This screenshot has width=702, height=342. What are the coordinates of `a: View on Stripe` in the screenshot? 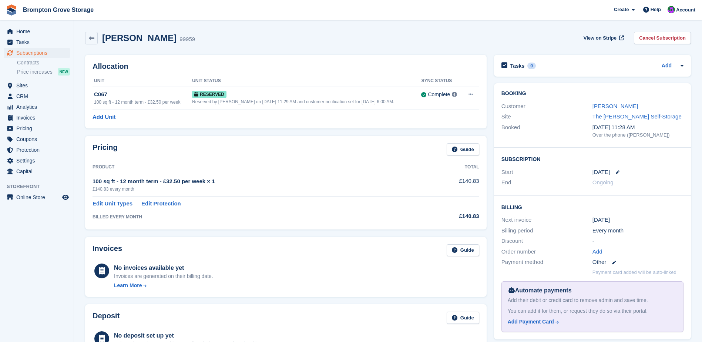 It's located at (603, 38).